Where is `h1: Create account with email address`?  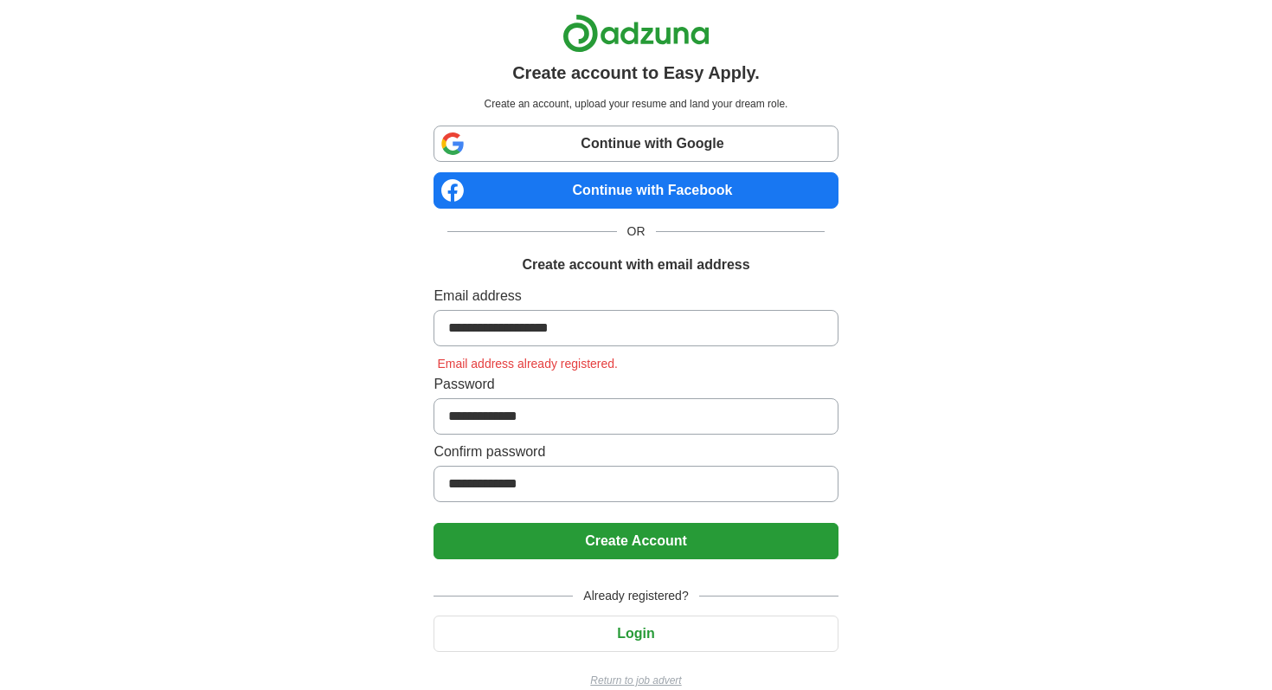 h1: Create account with email address is located at coordinates (635, 265).